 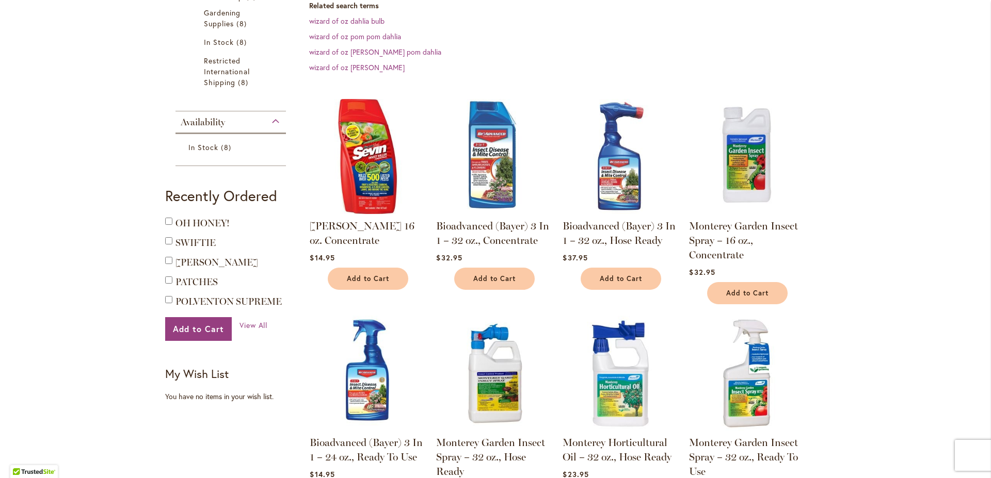 What do you see at coordinates (229, 302) in the screenshot?
I see `a: POLVENTON SUPREME` at bounding box center [229, 302].